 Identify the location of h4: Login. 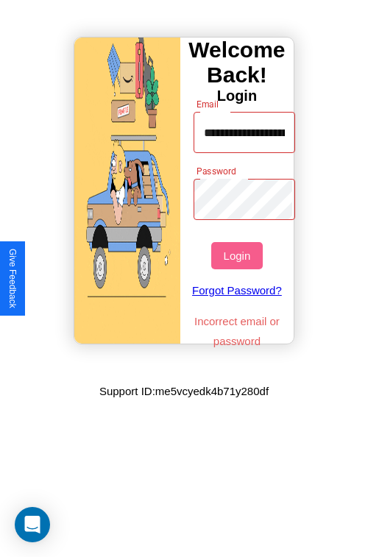
(237, 96).